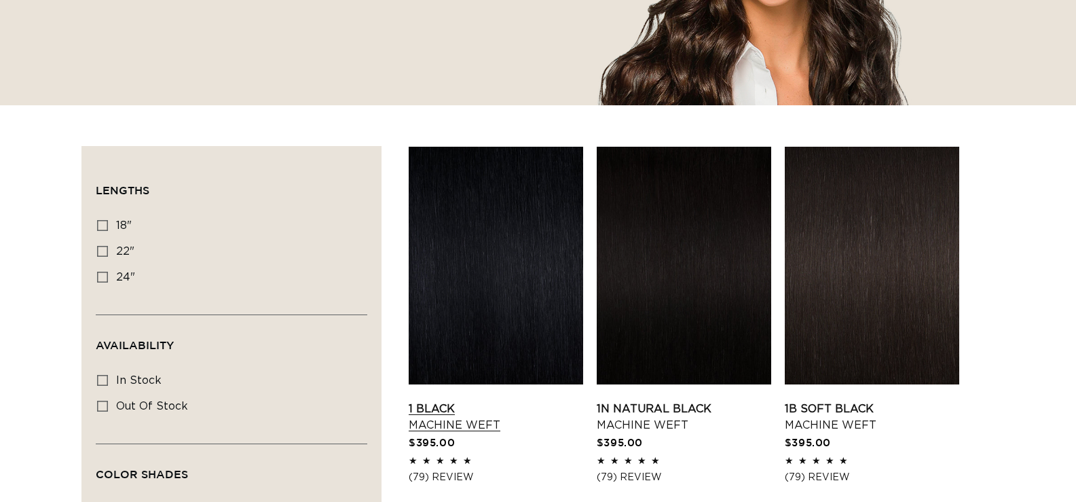 This screenshot has width=1076, height=502. I want to click on summary: Lengths (0 selected), so click(232, 185).